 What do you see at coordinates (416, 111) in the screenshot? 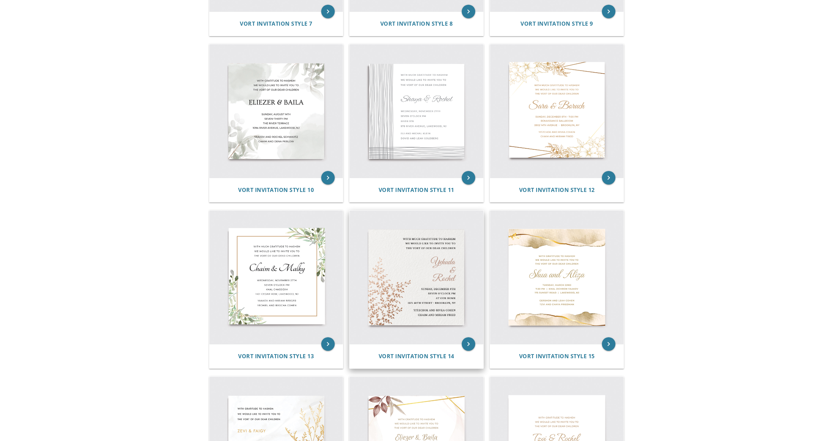
I see `img: Vort Invitation Style 11` at bounding box center [416, 111].